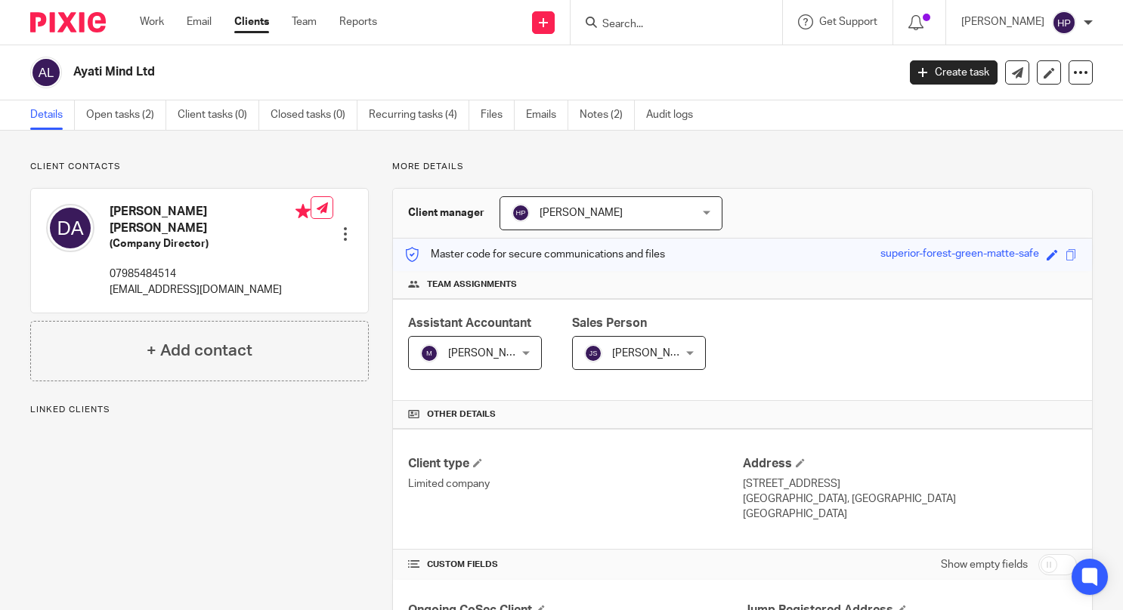 The height and width of the screenshot is (610, 1123). Describe the element at coordinates (910, 464) in the screenshot. I see `h4: Address` at that location.